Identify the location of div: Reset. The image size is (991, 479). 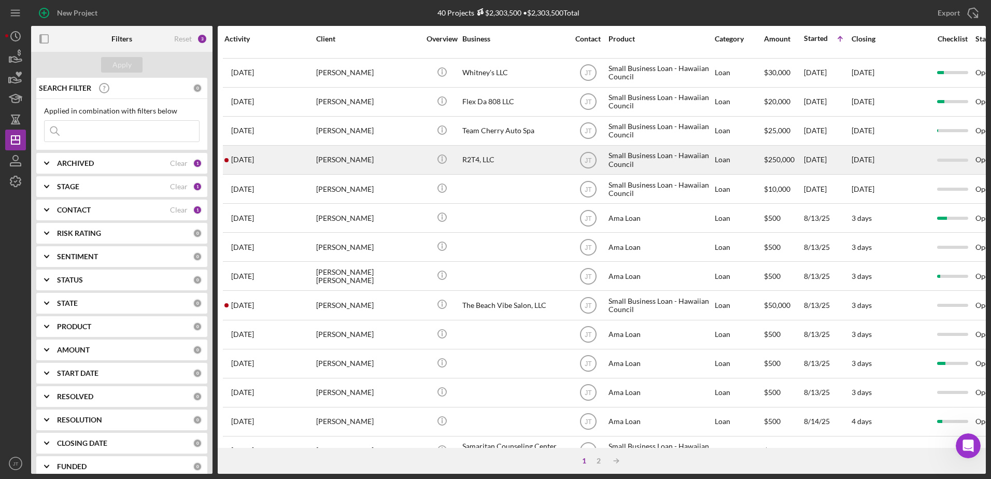
(183, 39).